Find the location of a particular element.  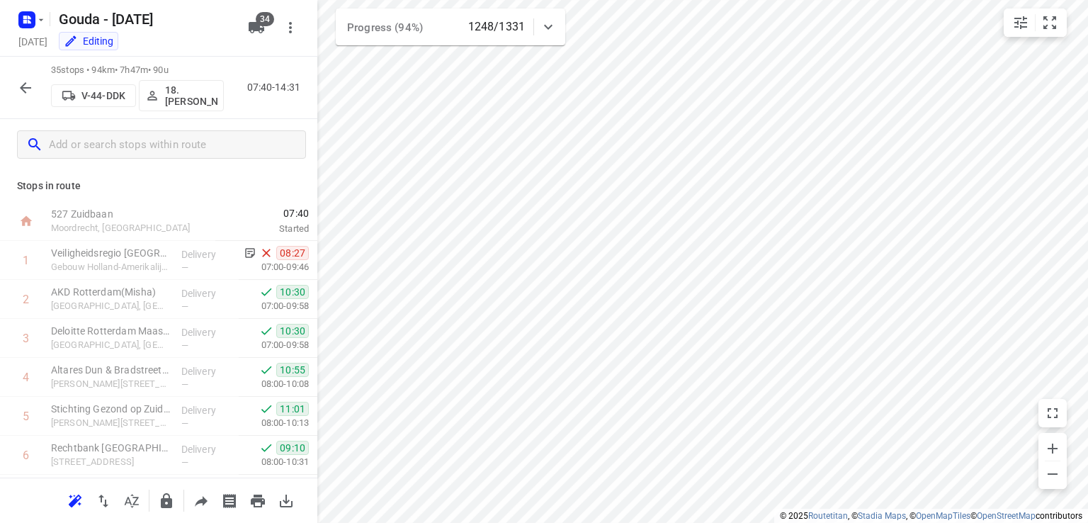

span: Download route is located at coordinates (286, 499).